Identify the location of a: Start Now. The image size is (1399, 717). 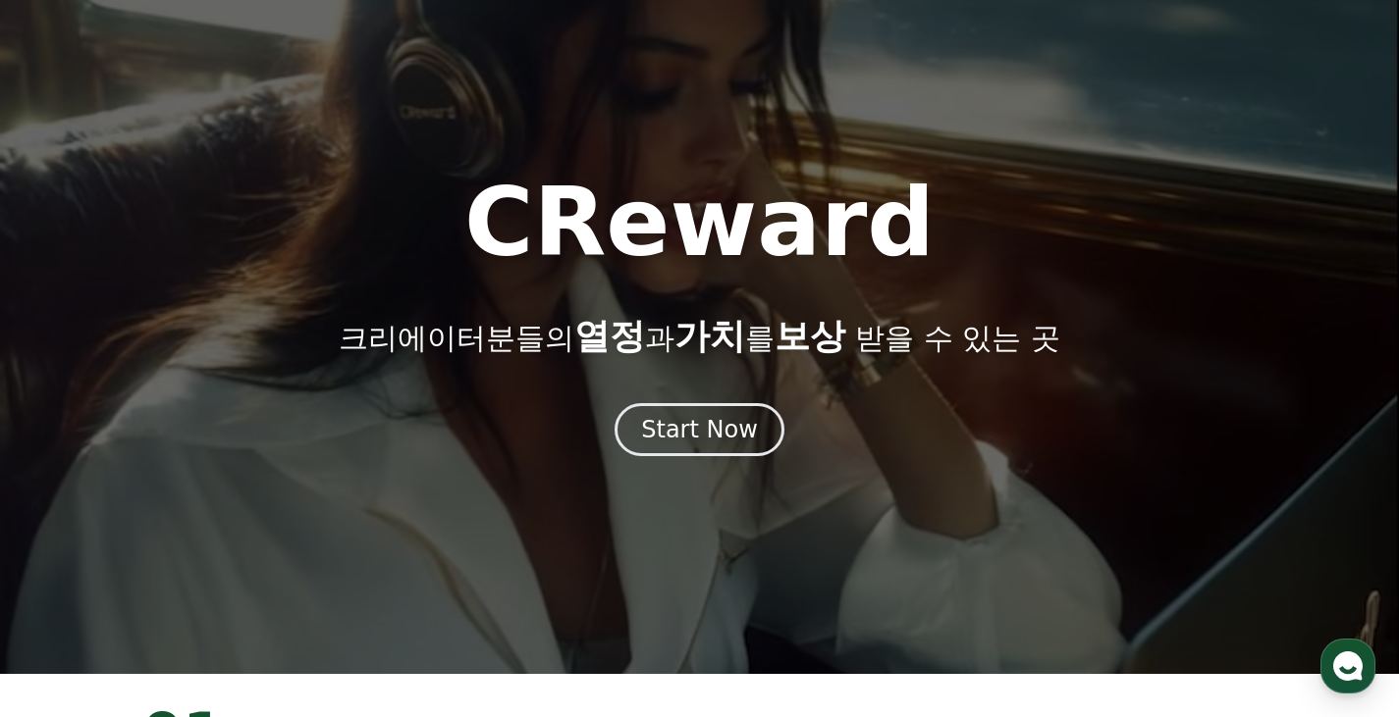
(699, 432).